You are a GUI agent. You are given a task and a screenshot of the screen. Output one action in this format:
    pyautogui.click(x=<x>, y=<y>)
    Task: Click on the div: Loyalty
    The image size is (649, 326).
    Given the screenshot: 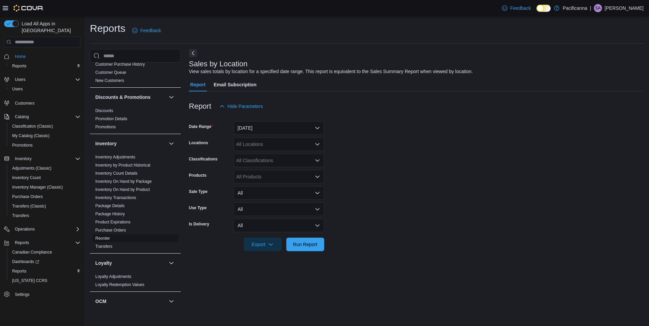 What is the action you would take?
    pyautogui.click(x=135, y=282)
    